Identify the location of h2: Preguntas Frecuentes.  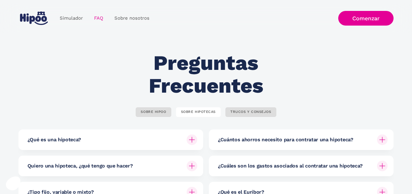
(206, 74).